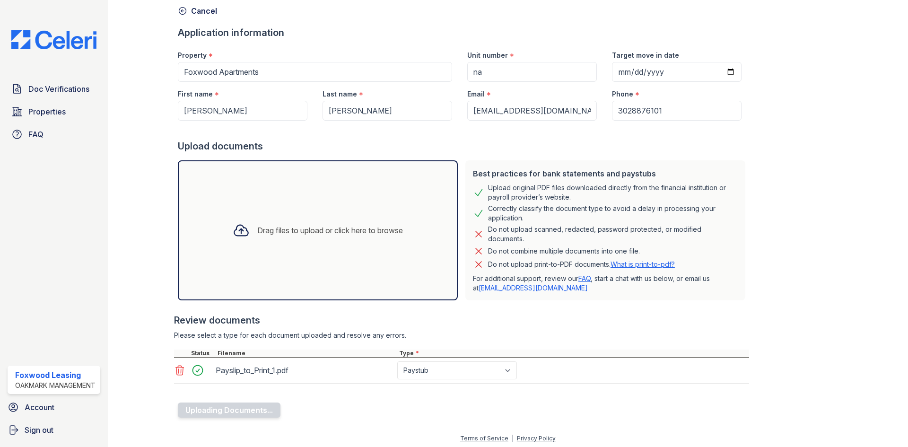 This screenshot has height=447, width=908. Describe the element at coordinates (563, 251) in the screenshot. I see `div: Do not combine multiple documents into one file.` at that location.